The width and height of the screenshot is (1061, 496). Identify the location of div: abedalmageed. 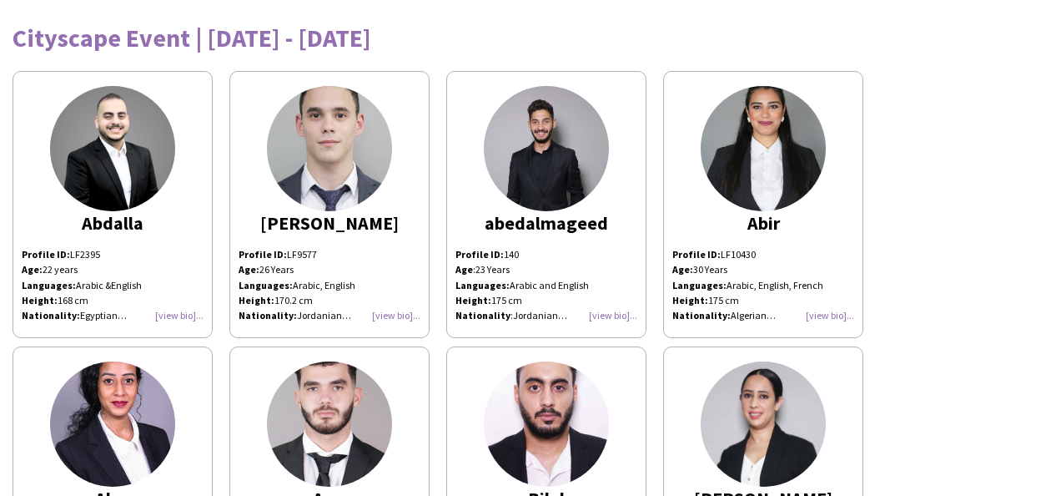
(546, 223).